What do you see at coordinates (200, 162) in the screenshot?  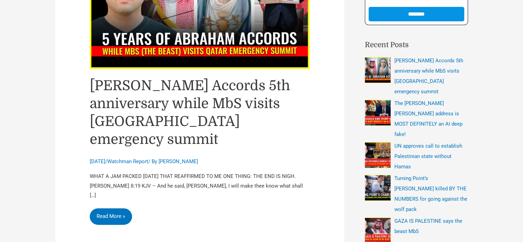 I see `div: / / By` at bounding box center [200, 162].